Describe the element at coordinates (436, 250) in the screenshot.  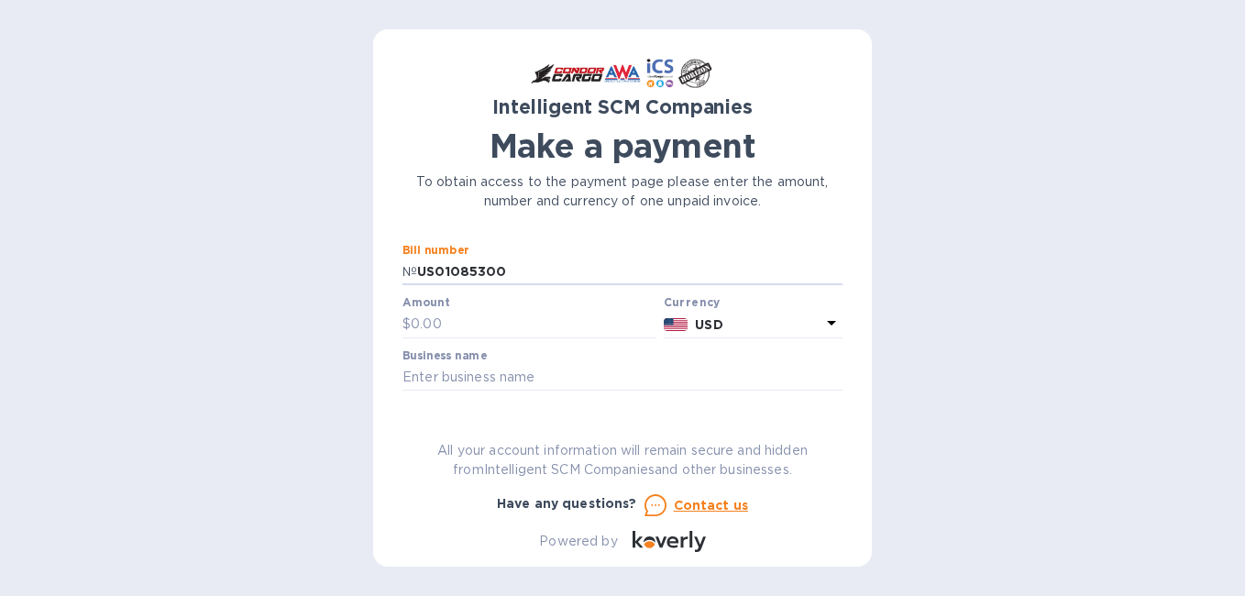
I see `label: Bill number` at that location.